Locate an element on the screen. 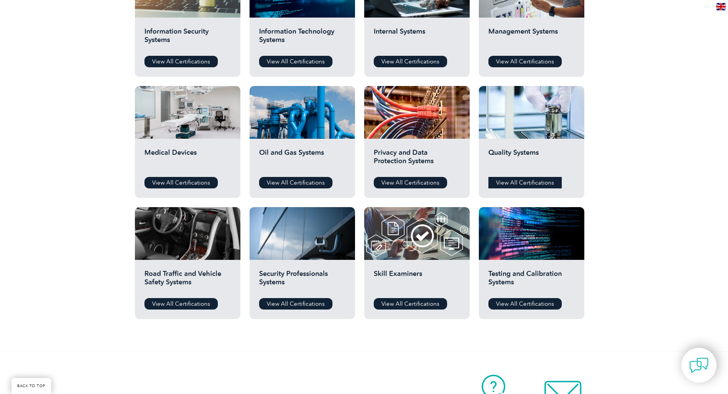  h2: Management Systems is located at coordinates (532, 39).